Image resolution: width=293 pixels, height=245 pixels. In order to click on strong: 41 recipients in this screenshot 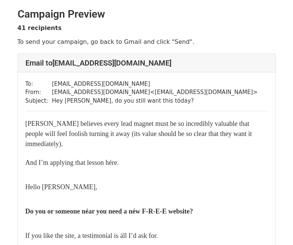, I will do `click(40, 28)`.